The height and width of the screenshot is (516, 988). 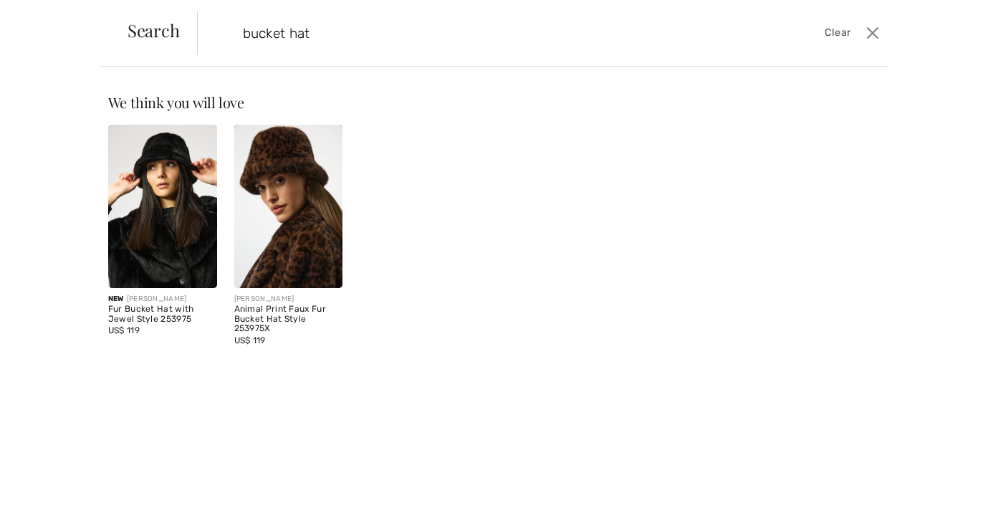 I want to click on a: Fur Bucket Hat with Jewel Style 253975. Black, so click(x=163, y=206).